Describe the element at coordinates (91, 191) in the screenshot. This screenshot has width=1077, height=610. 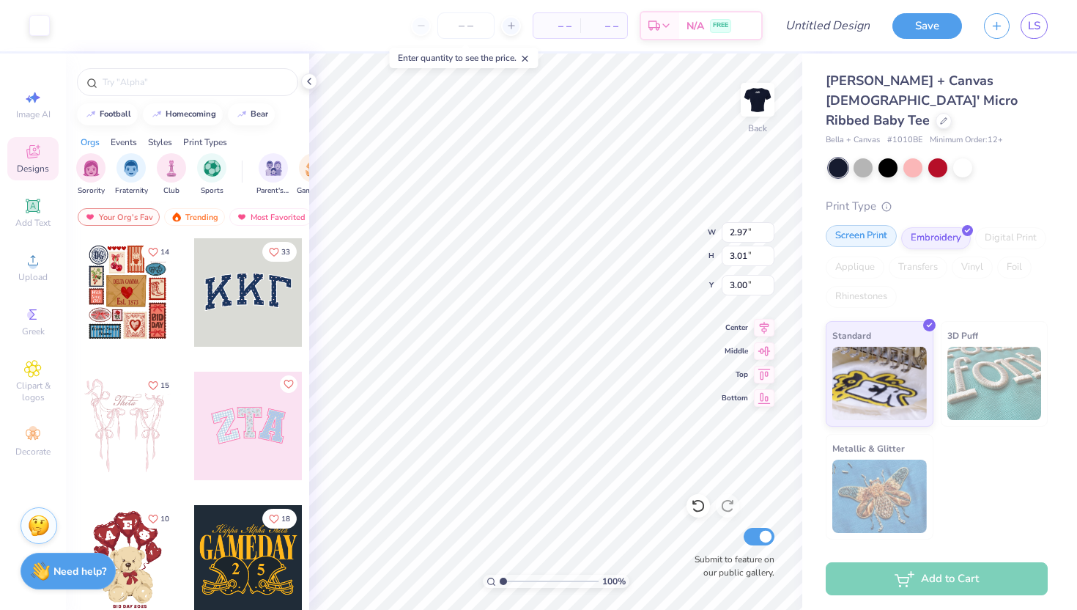
I see `span: Sorority` at that location.